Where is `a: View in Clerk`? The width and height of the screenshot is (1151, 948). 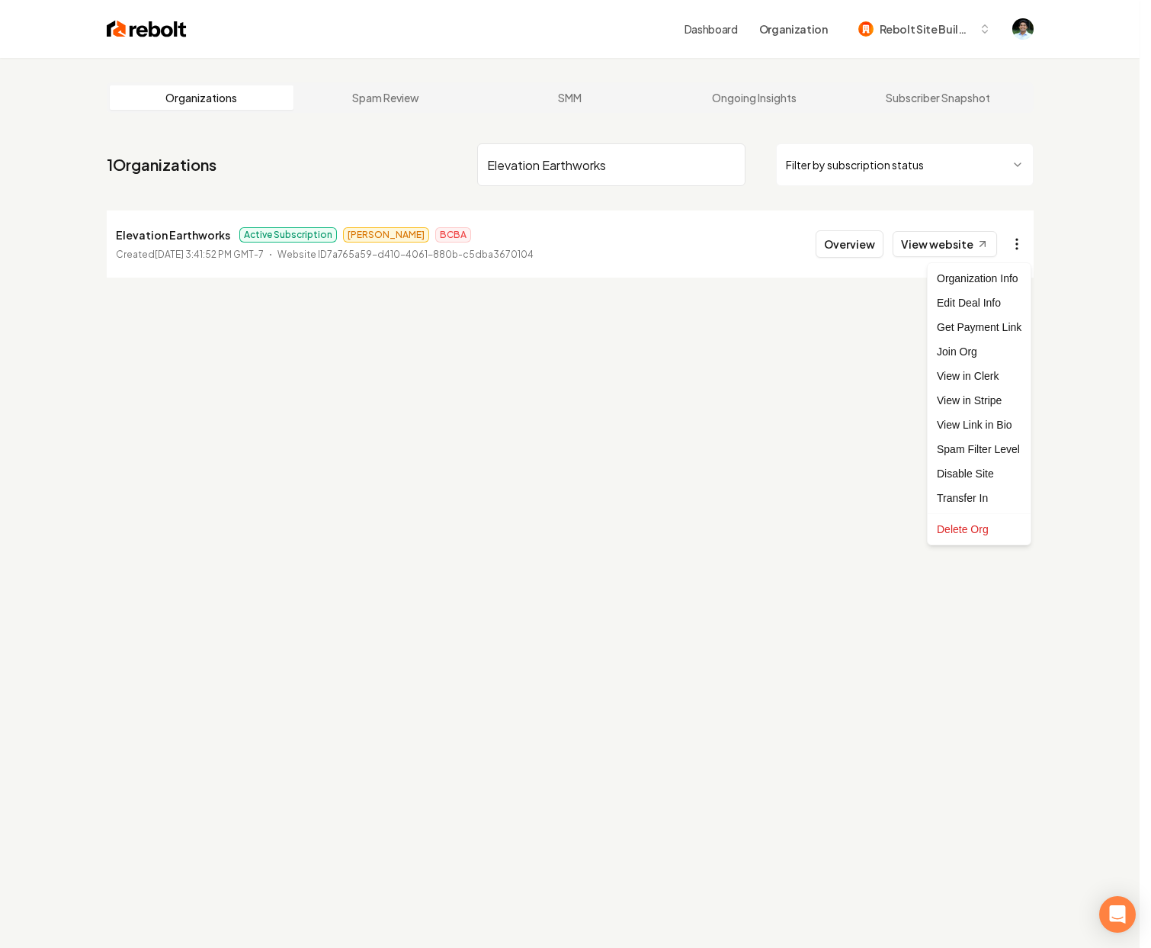
a: View in Clerk is located at coordinates (979, 376).